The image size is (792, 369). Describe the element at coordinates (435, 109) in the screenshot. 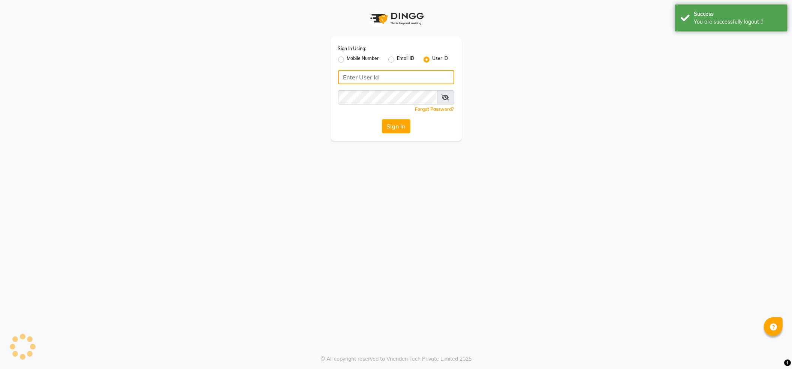

I see `a: Forgot Password?` at that location.